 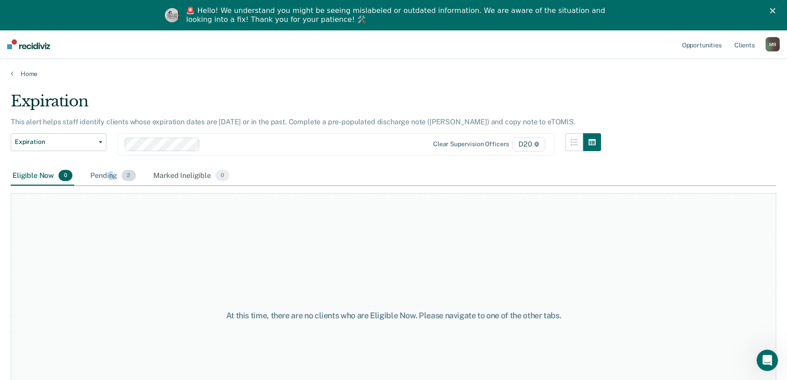 What do you see at coordinates (393, 74) in the screenshot?
I see `a: Home` at bounding box center [393, 74].